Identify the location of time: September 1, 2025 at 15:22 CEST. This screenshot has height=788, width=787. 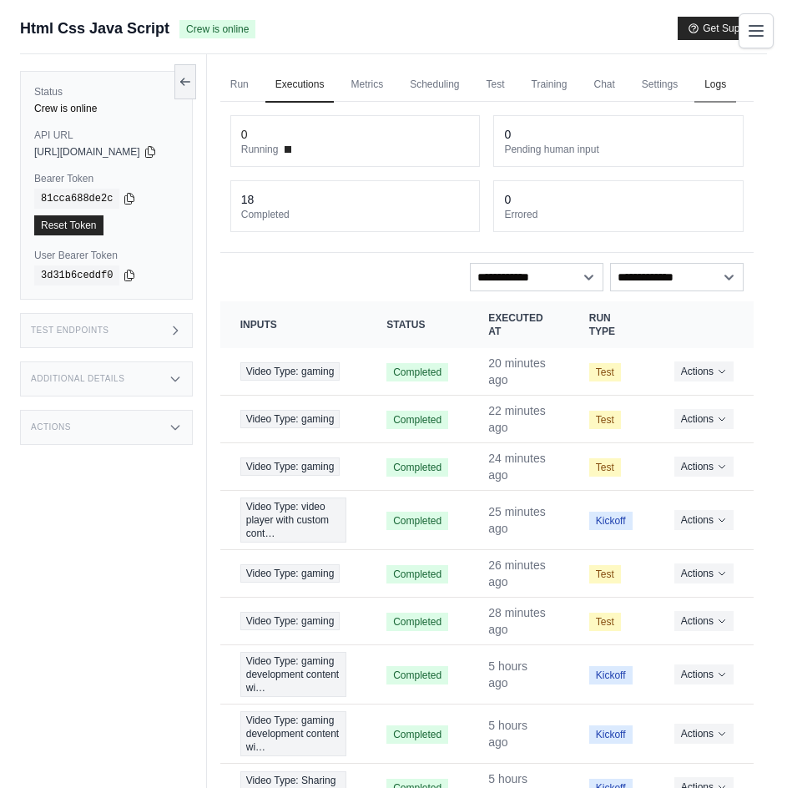
(517, 621).